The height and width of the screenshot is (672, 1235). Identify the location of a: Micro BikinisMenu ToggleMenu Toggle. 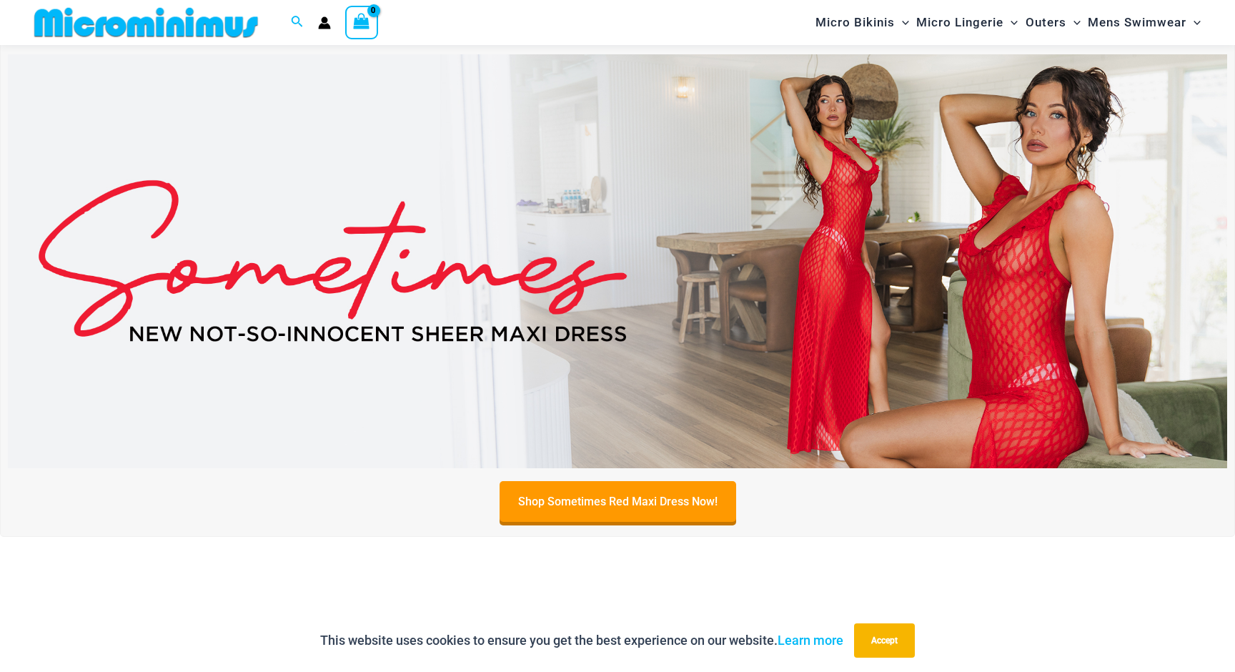
(862, 22).